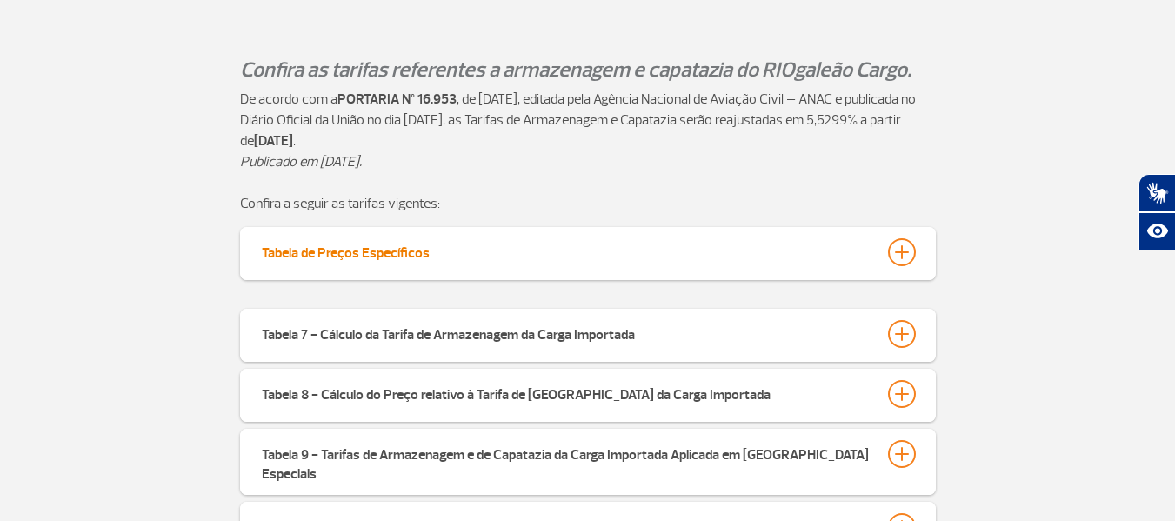  What do you see at coordinates (1157, 231) in the screenshot?
I see `button: Abrir recursos assistivos.` at bounding box center [1157, 231].